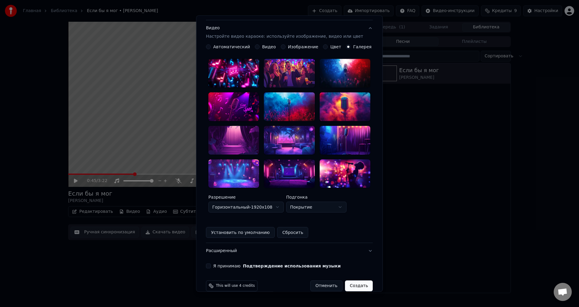  Describe the element at coordinates (303, 47) in the screenshot. I see `label: Изображение` at that location.